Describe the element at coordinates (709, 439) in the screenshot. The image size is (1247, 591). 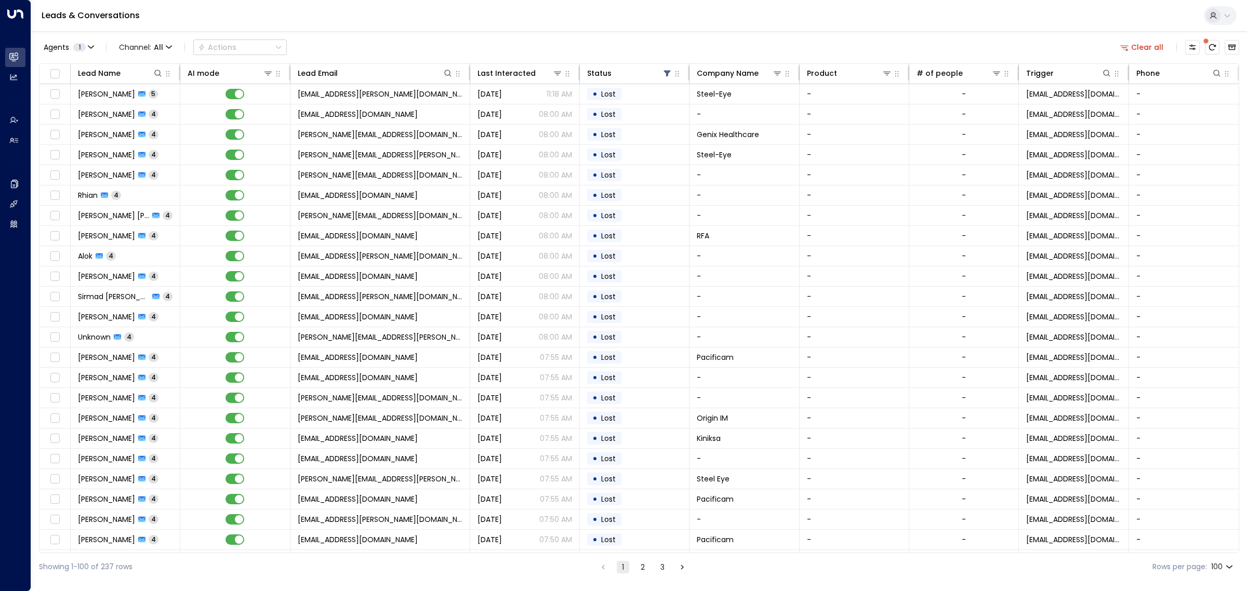
I see `span: Kiniksa` at that location.